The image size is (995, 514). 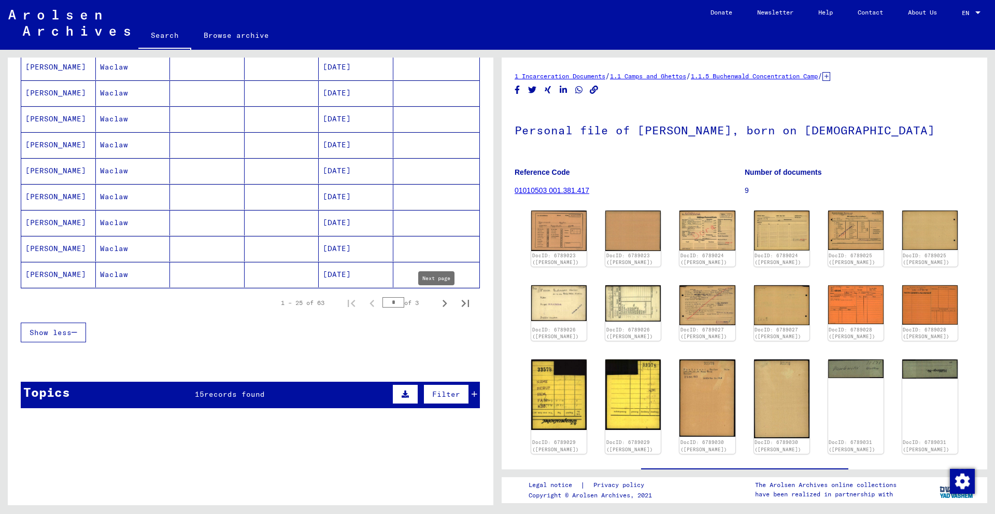 I want to click on img: yv_logo.png, so click(x=957, y=489).